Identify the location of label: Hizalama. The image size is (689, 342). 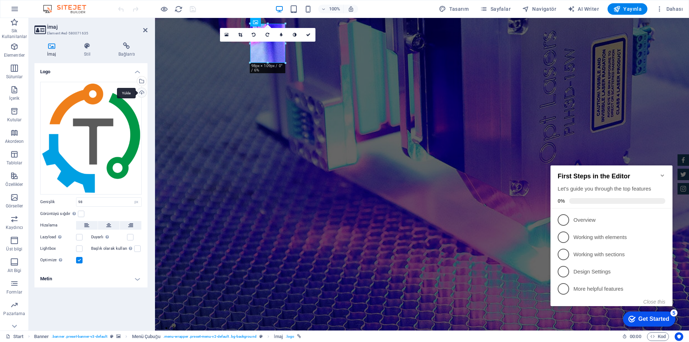
(58, 225).